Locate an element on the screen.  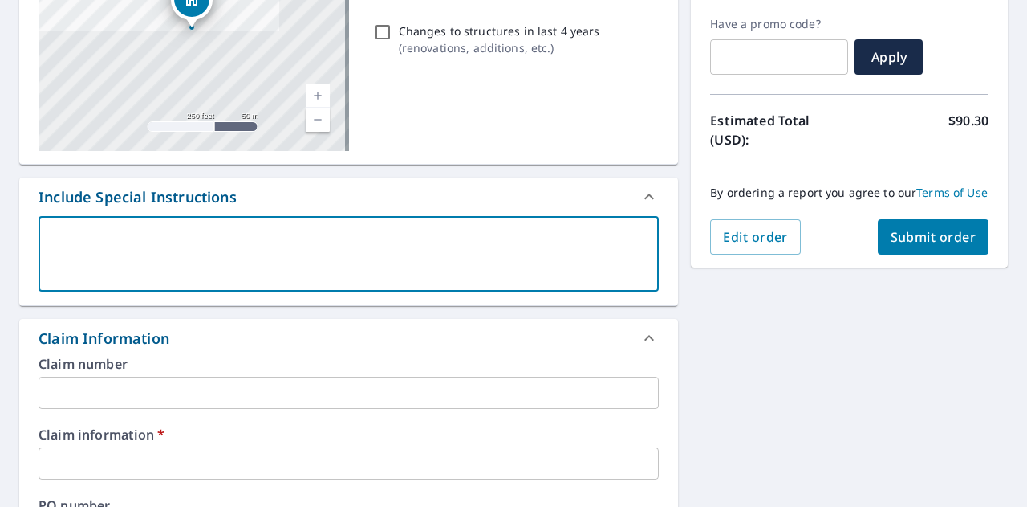
span: Submit order is located at coordinates (934, 237).